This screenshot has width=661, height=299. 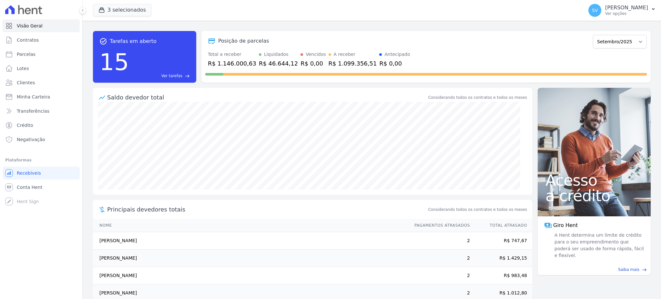 What do you see at coordinates (598, 245) in the screenshot?
I see `span: A Hent determina um limite de crédito para o seu empreendimento que poderá ser usado de forma ráp...` at bounding box center [598, 245].